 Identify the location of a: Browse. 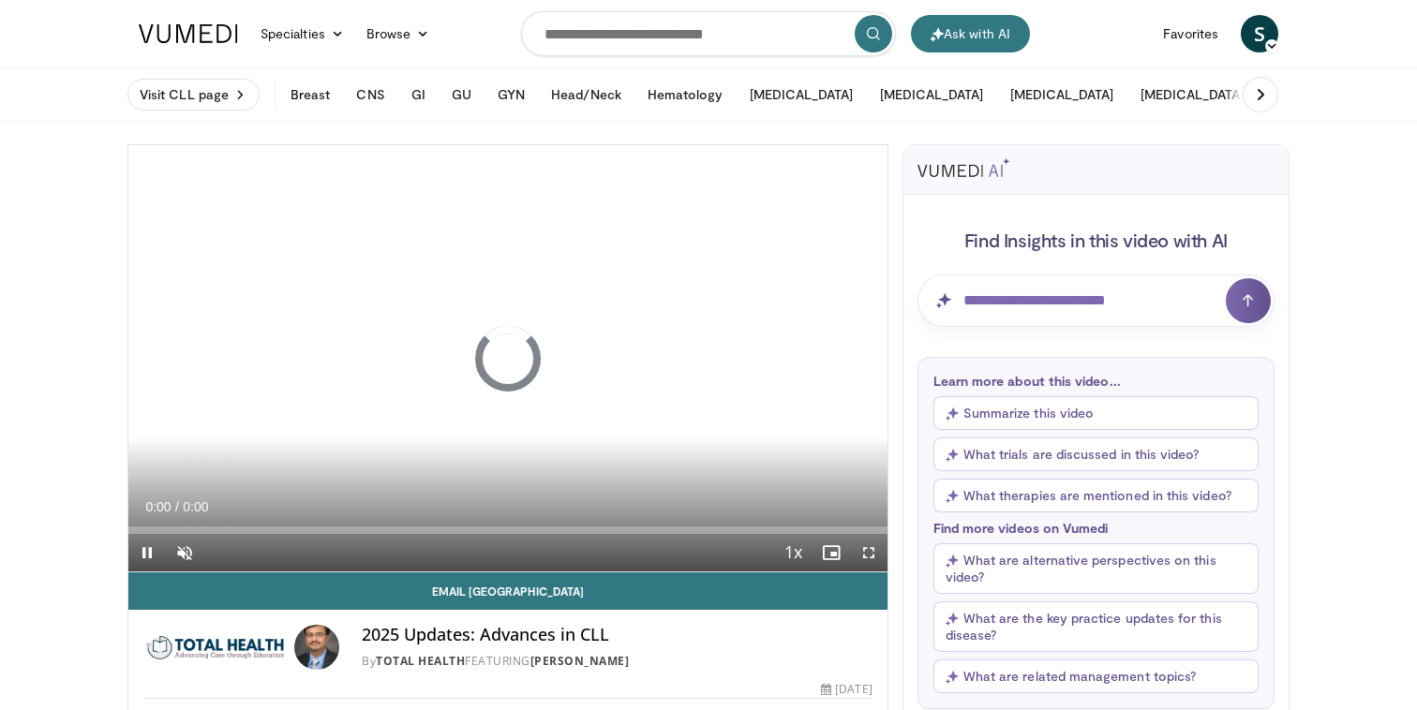
(398, 34).